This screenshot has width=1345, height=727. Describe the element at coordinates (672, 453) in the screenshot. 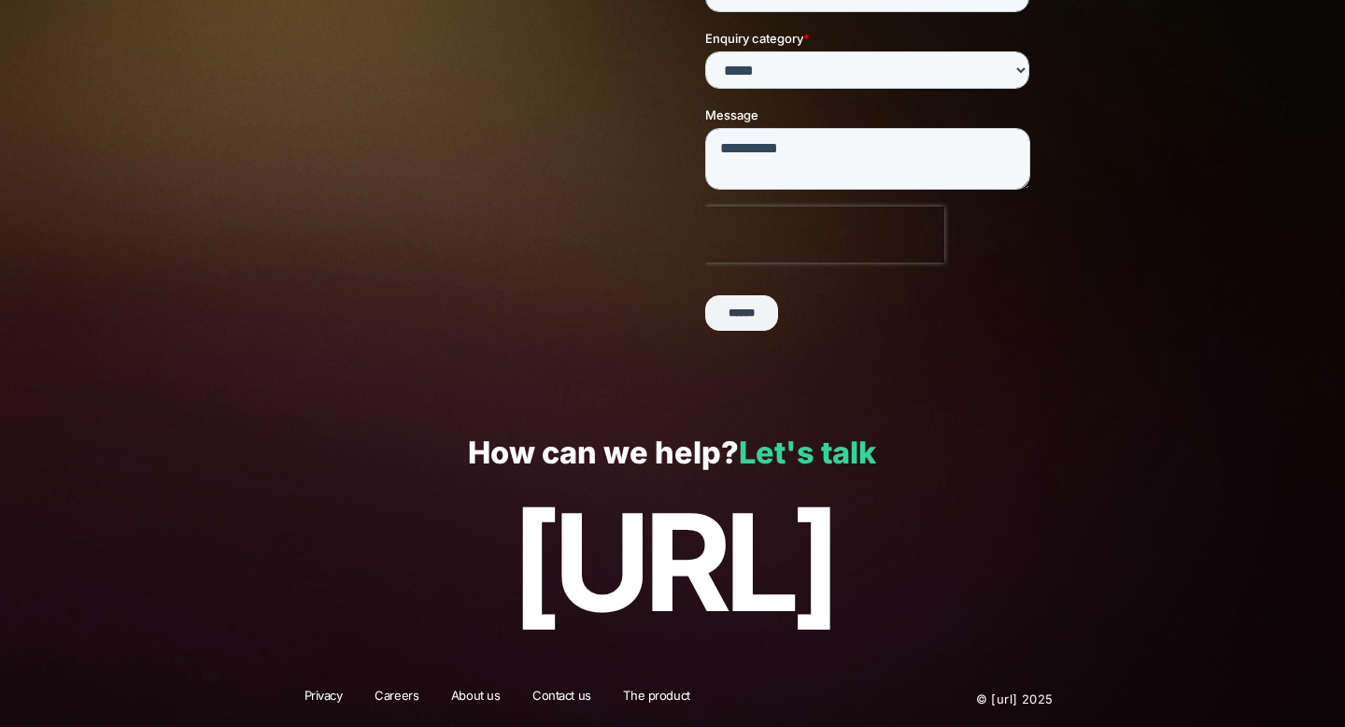

I see `p: How can we help?` at that location.